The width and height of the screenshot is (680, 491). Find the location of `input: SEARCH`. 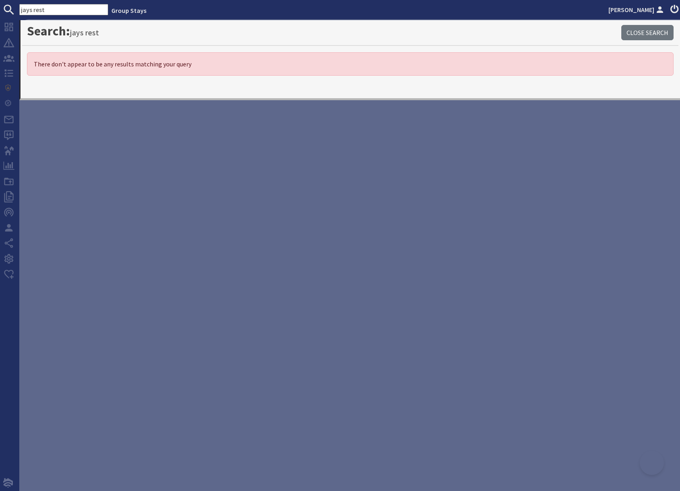

input: SEARCH is located at coordinates (64, 10).